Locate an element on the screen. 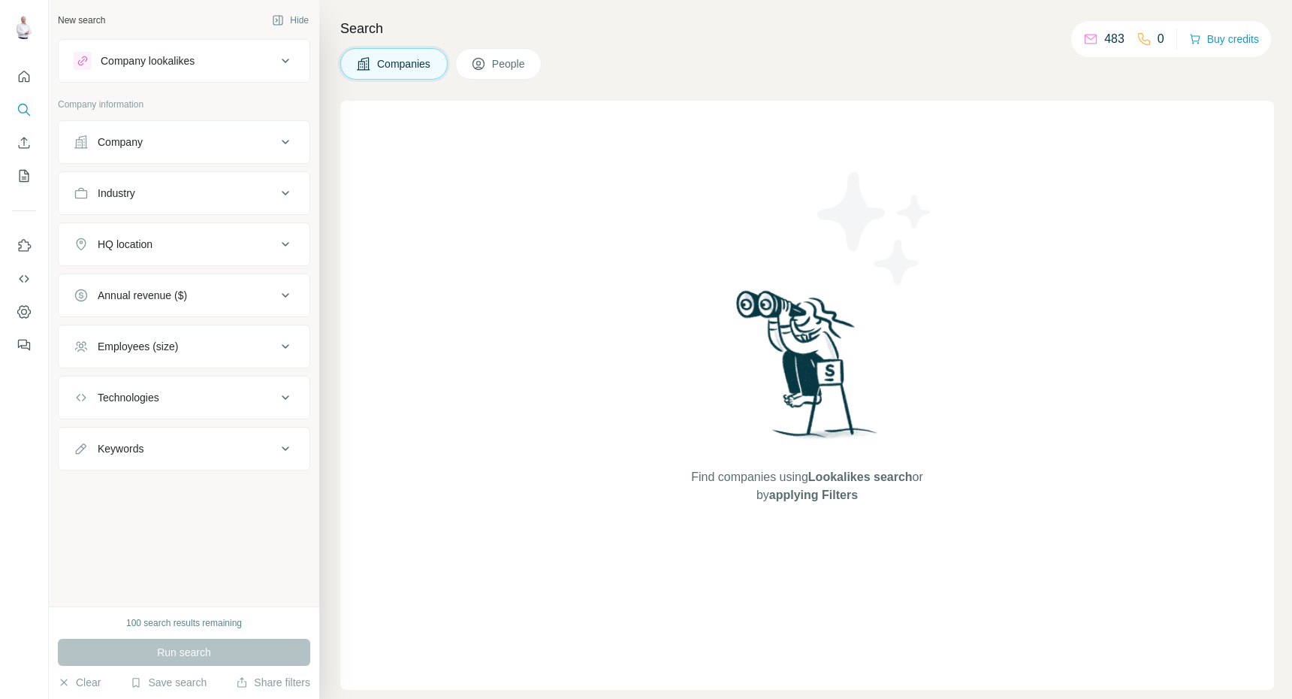 This screenshot has width=1292, height=699. div: Annual revenue ($) is located at coordinates (142, 295).